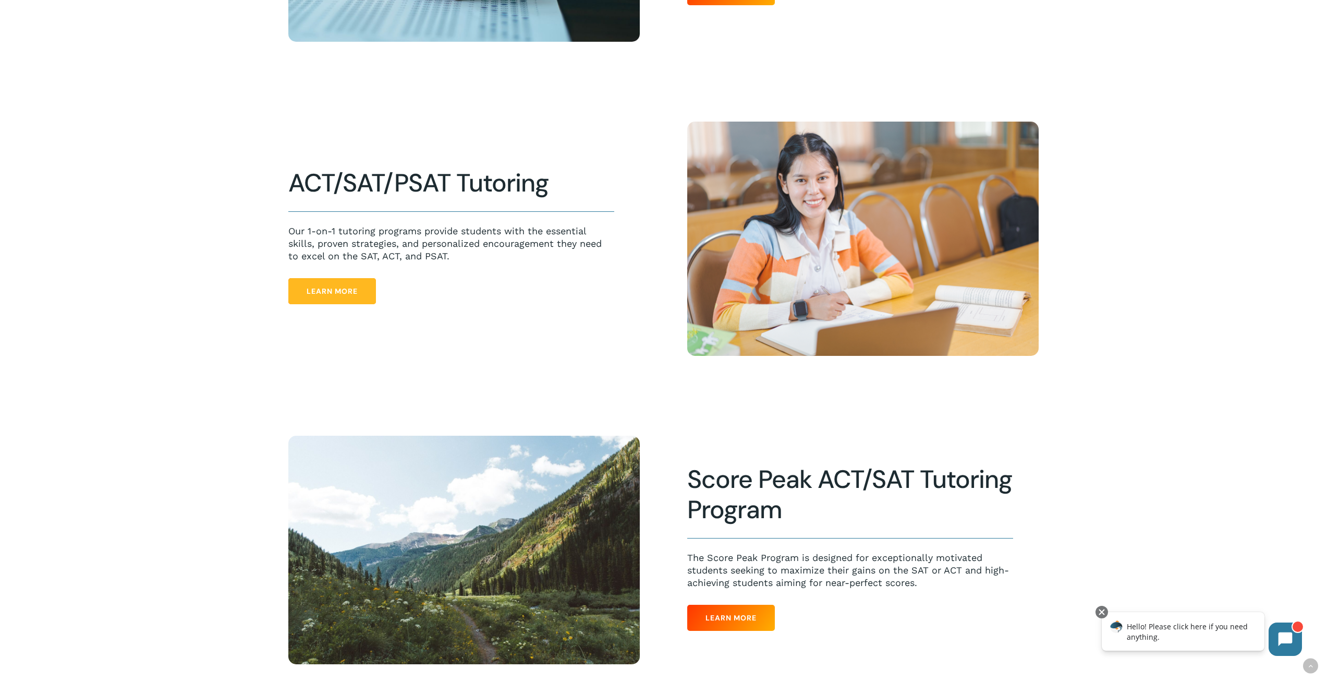 Image resolution: width=1327 pixels, height=681 pixels. What do you see at coordinates (26, 23) in the screenshot?
I see `img: Avatar` at bounding box center [26, 23].